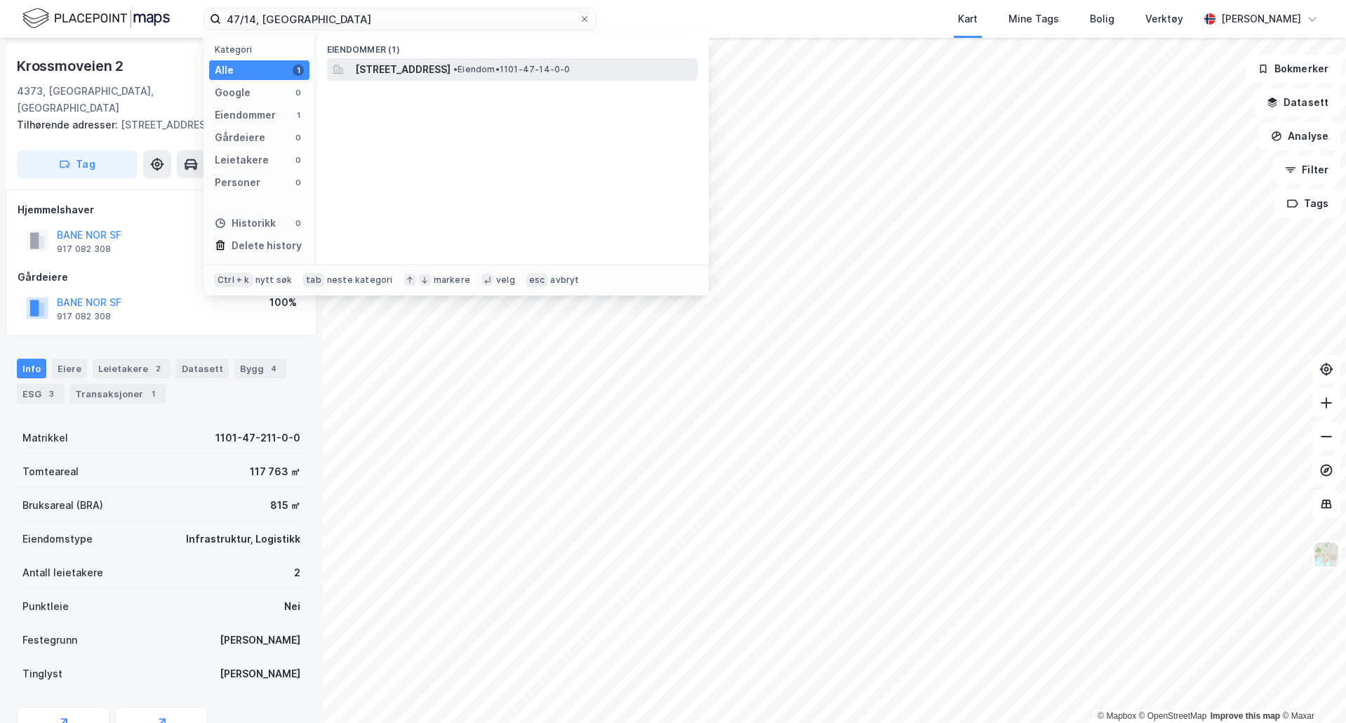 This screenshot has width=1346, height=723. What do you see at coordinates (505, 280) in the screenshot?
I see `div: velg` at bounding box center [505, 280].